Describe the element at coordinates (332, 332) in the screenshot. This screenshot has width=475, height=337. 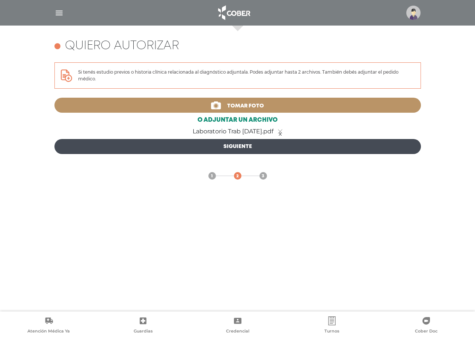
I see `span: Turnos` at that location.